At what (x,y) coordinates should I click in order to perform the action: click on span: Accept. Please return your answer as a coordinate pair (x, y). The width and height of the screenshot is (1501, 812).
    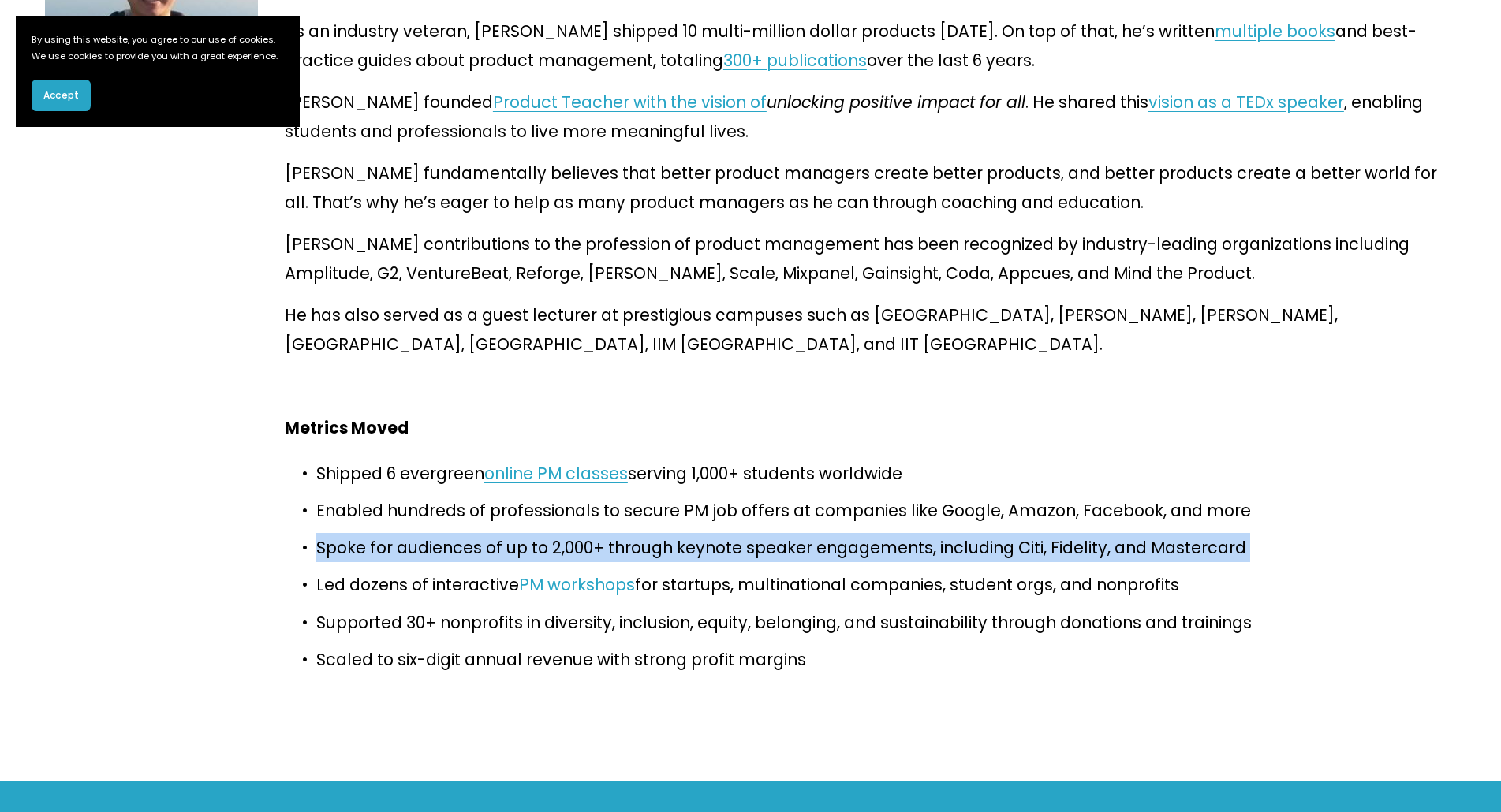
    Looking at the image, I should click on (61, 95).